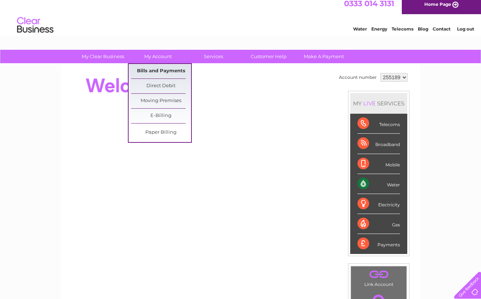 This screenshot has width=481, height=299. What do you see at coordinates (379, 224) in the screenshot?
I see `div: Gas` at bounding box center [379, 224].